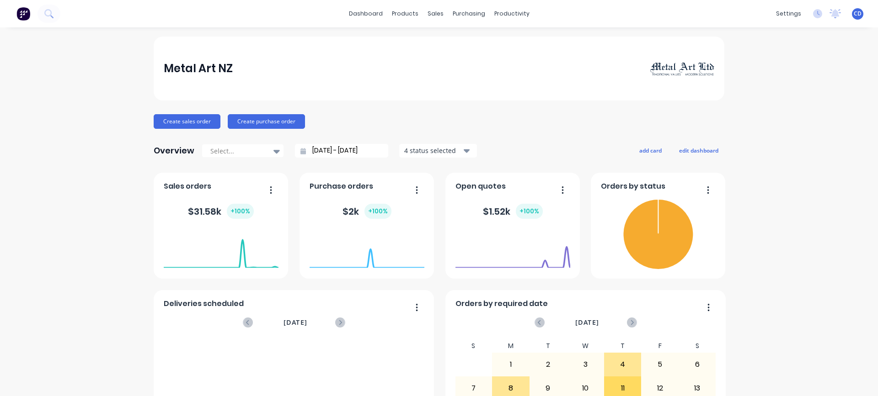 The image size is (878, 396). What do you see at coordinates (433, 150) in the screenshot?
I see `div: 4 status selected` at bounding box center [433, 150].